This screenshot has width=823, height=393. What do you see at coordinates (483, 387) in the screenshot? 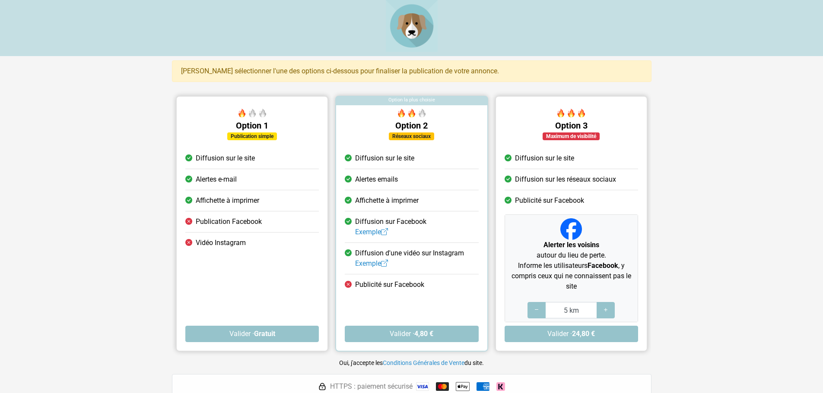
I see `img: American Express` at bounding box center [483, 387].